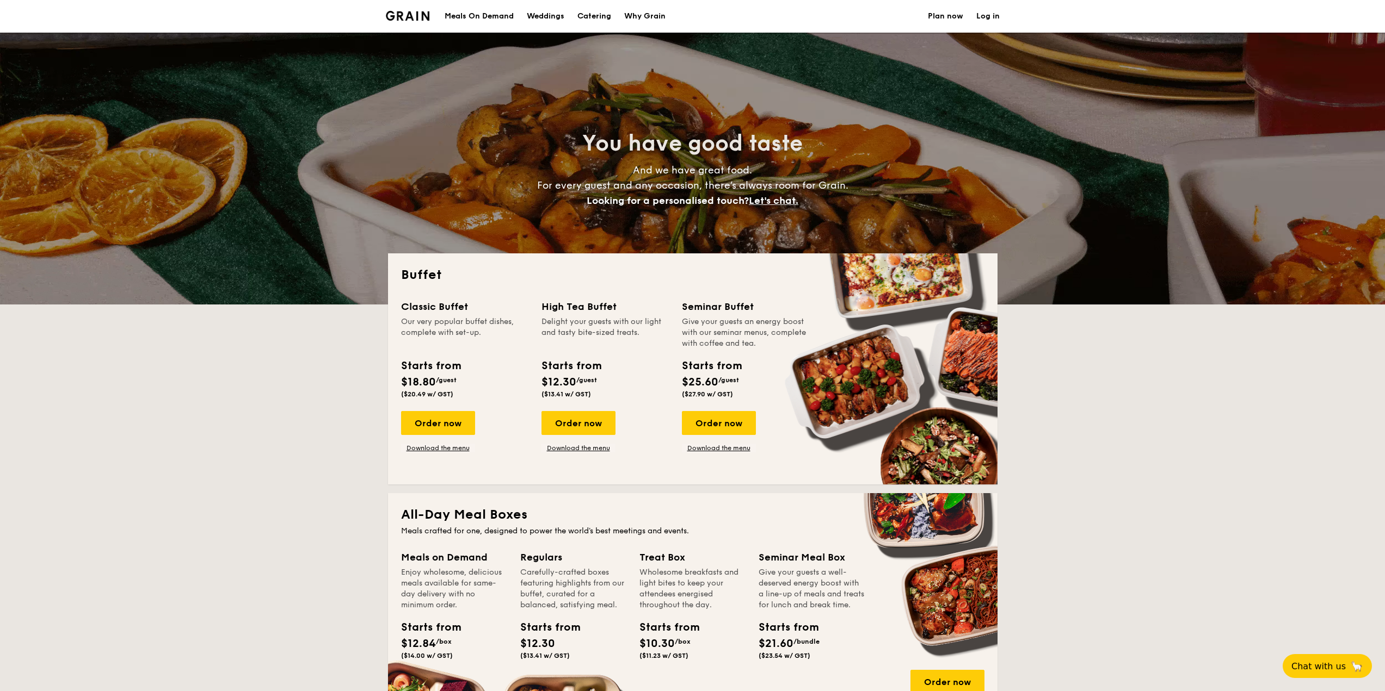 Image resolution: width=1385 pixels, height=691 pixels. What do you see at coordinates (776, 644) in the screenshot?
I see `span: $21.60` at bounding box center [776, 644].